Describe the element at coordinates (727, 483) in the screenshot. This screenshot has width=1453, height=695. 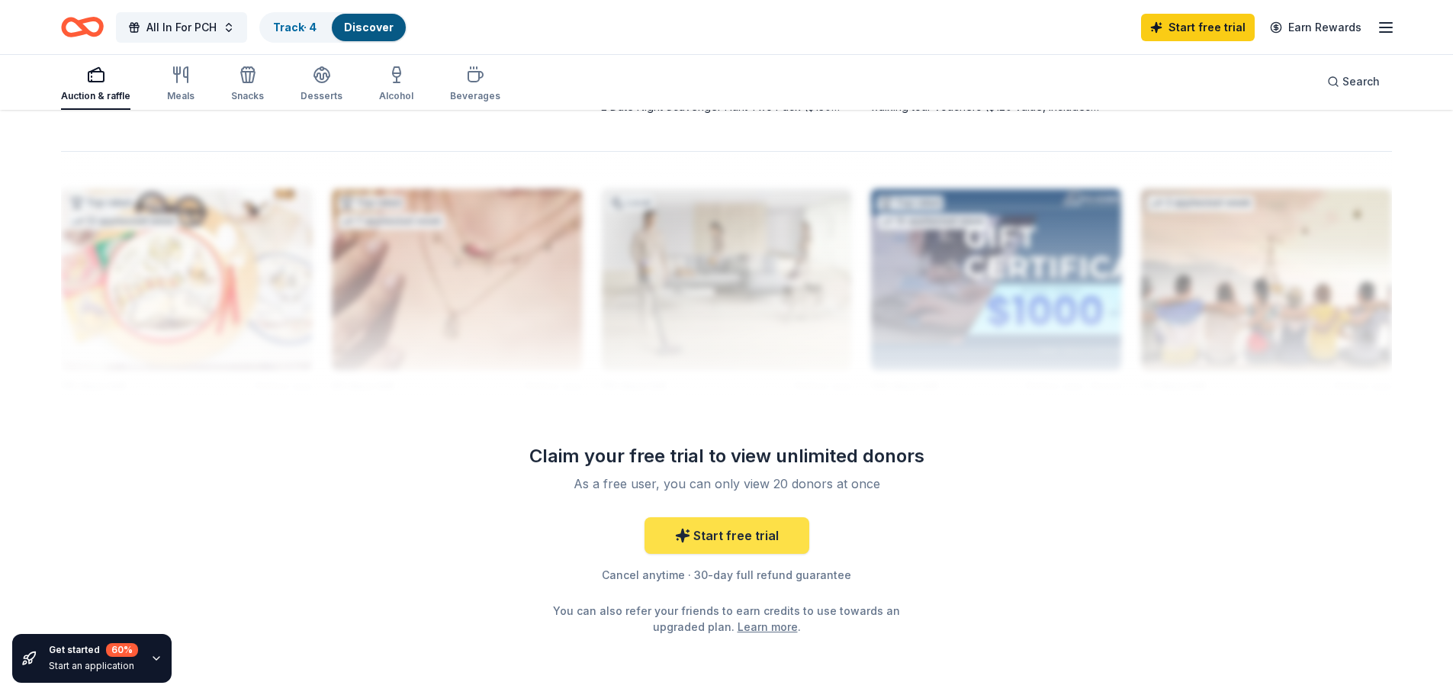
I see `div: As a free user, you can only view 20 donors at once` at that location.